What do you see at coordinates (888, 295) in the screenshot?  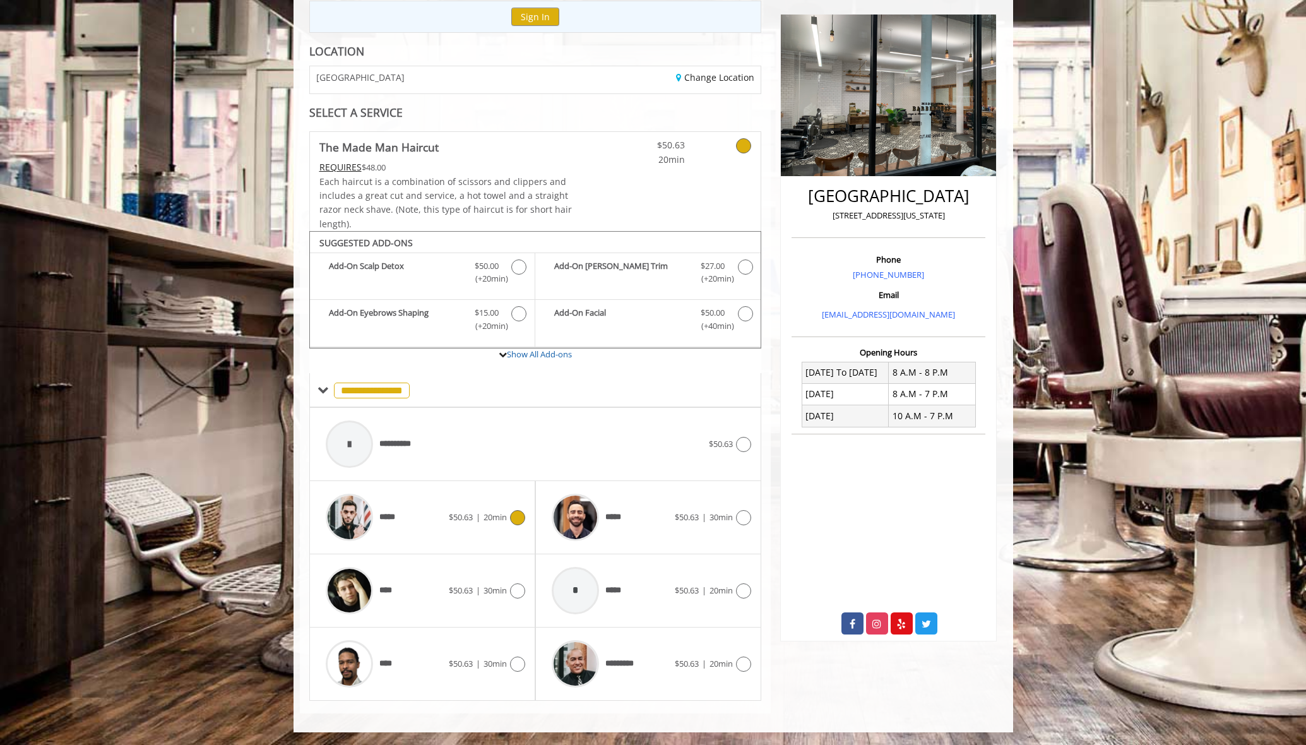 I see `h3: Email` at bounding box center [888, 295].